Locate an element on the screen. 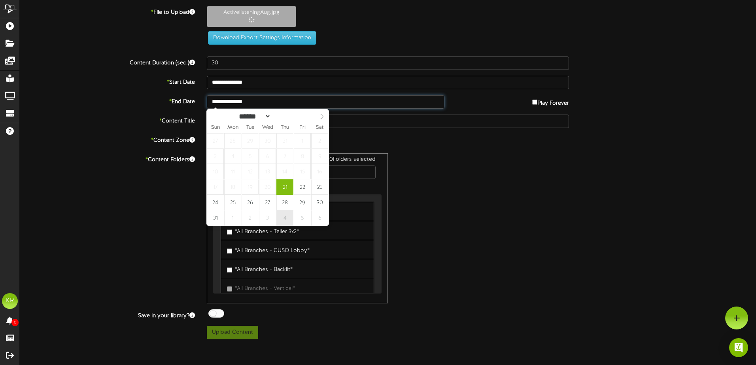 The width and height of the screenshot is (756, 365). span: August 18, 2025 is located at coordinates (232, 187).